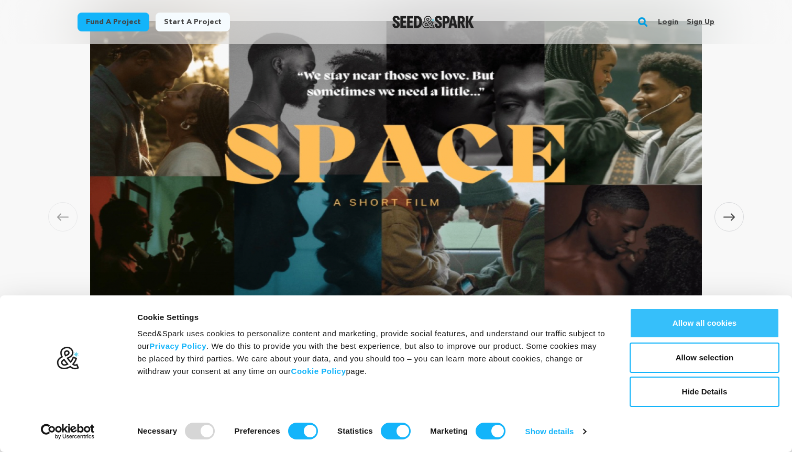  What do you see at coordinates (318, 371) in the screenshot?
I see `a: Cookie Policy` at bounding box center [318, 371].